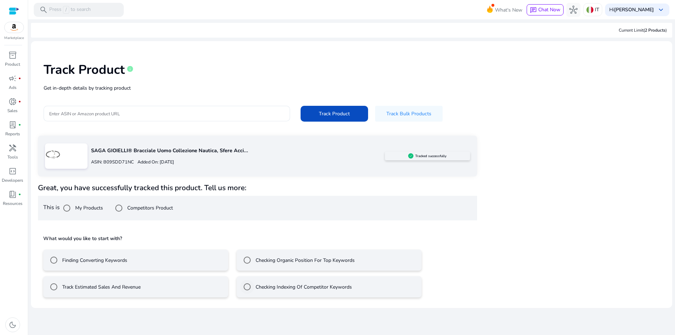  I want to click on h1: Track Product, so click(84, 70).